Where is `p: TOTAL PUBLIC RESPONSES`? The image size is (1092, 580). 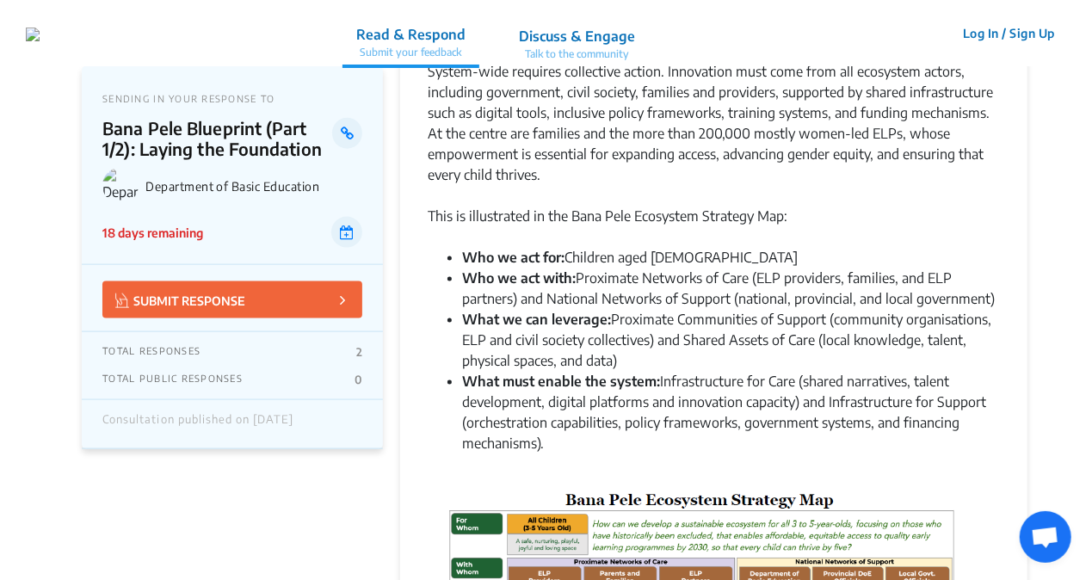
p: TOTAL PUBLIC RESPONSES is located at coordinates (172, 380).